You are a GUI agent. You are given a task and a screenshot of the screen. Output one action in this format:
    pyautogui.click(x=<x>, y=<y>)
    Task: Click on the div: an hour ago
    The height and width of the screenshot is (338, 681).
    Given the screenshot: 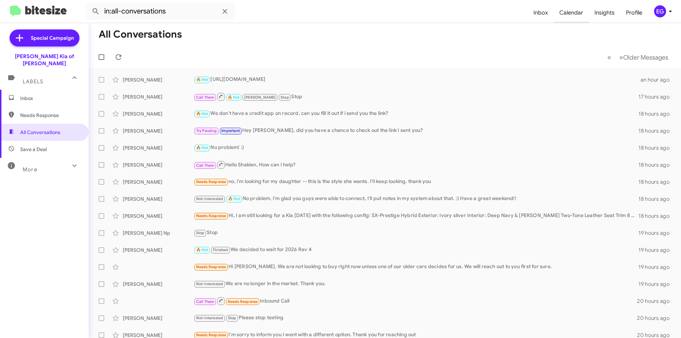 What is the action you would take?
    pyautogui.click(x=658, y=80)
    